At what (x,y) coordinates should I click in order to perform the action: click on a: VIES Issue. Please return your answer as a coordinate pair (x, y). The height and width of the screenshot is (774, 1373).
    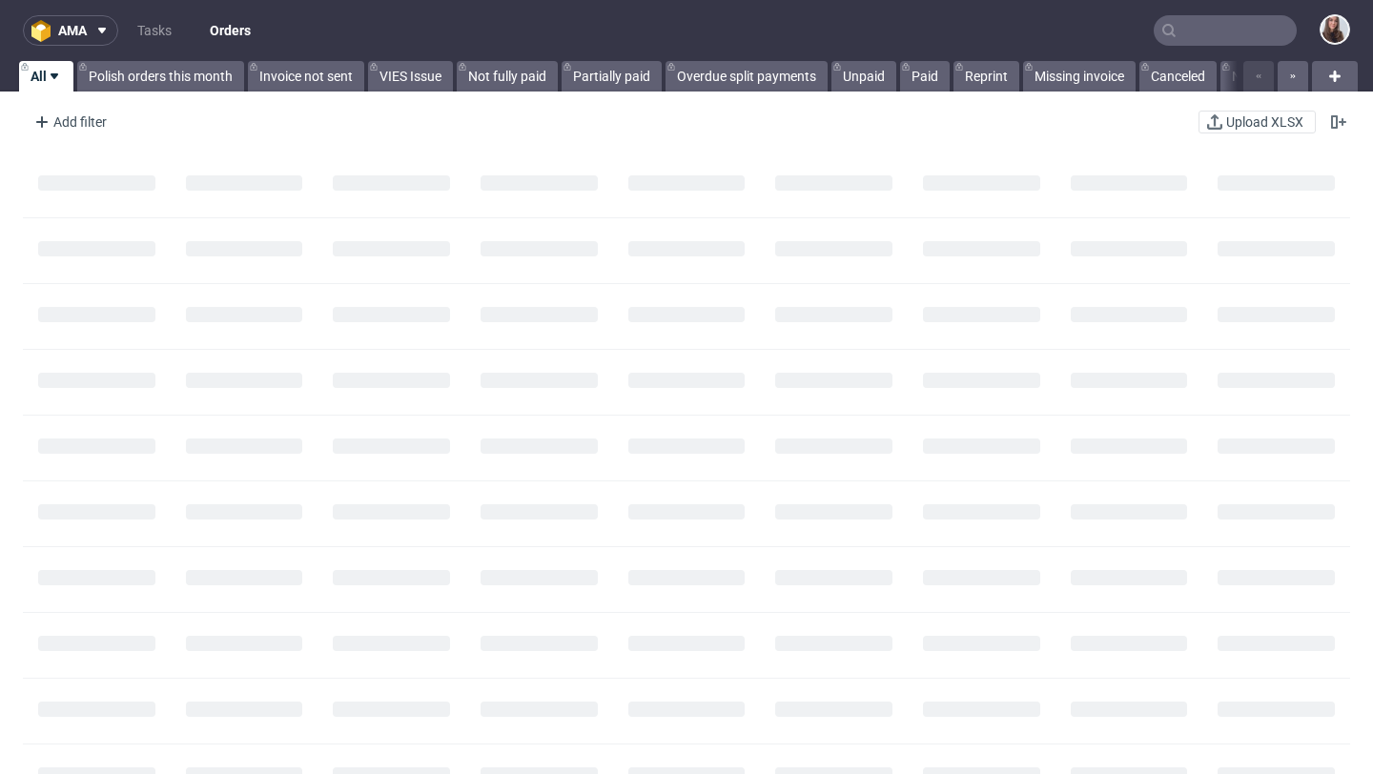
    Looking at the image, I should click on (410, 76).